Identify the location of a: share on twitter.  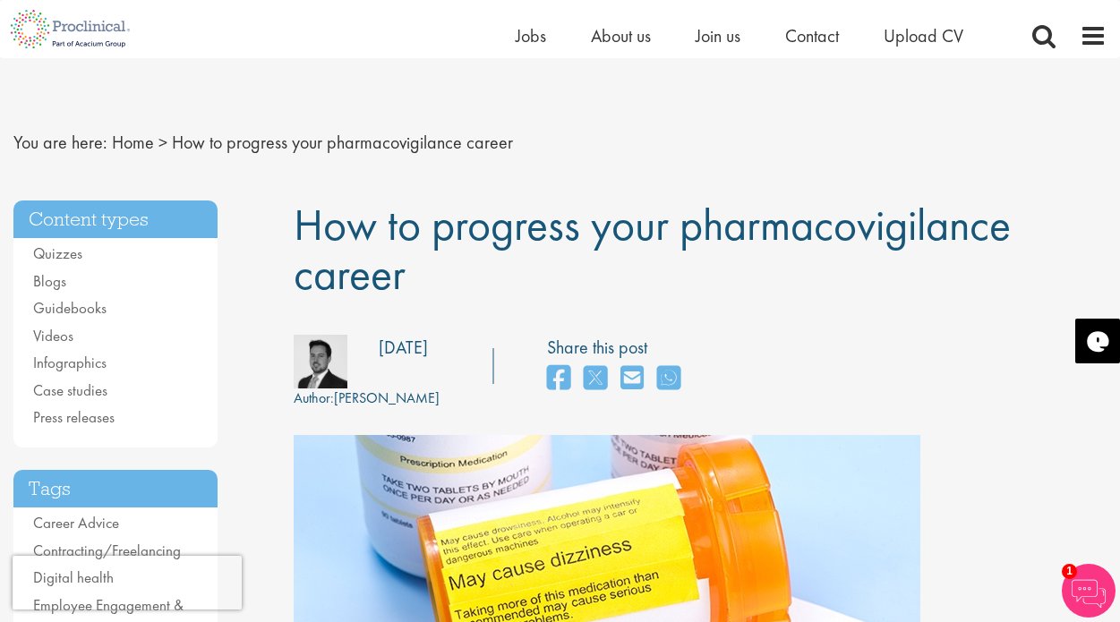
(595, 379).